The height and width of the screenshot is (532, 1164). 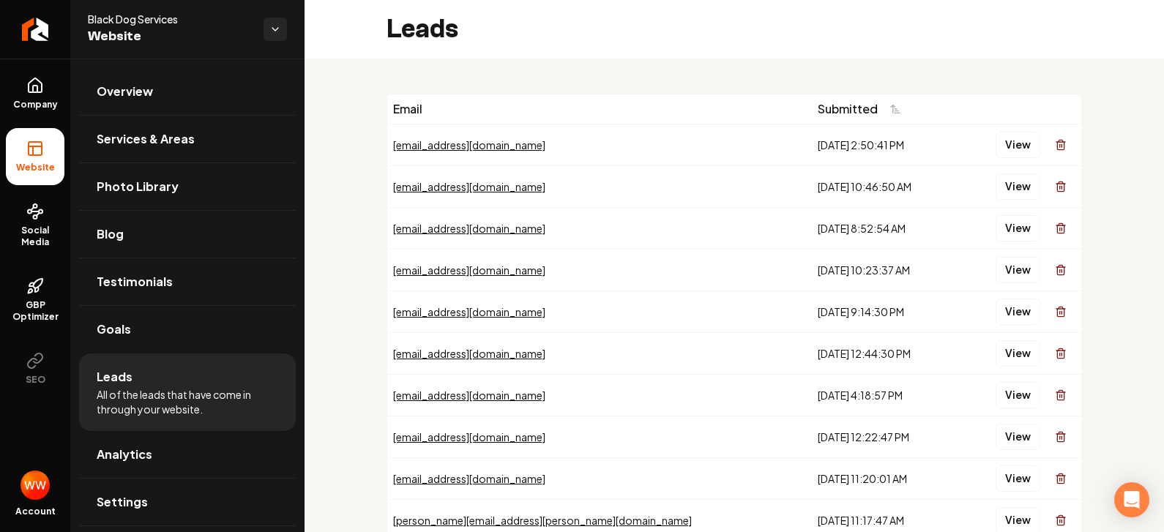 I want to click on span: All of the leads that have come in through your website., so click(x=187, y=402).